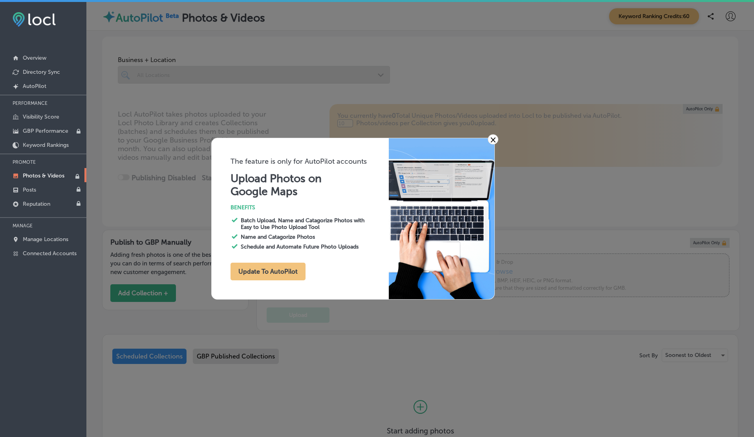 This screenshot has height=437, width=754. I want to click on p: Connected Accounts, so click(49, 253).